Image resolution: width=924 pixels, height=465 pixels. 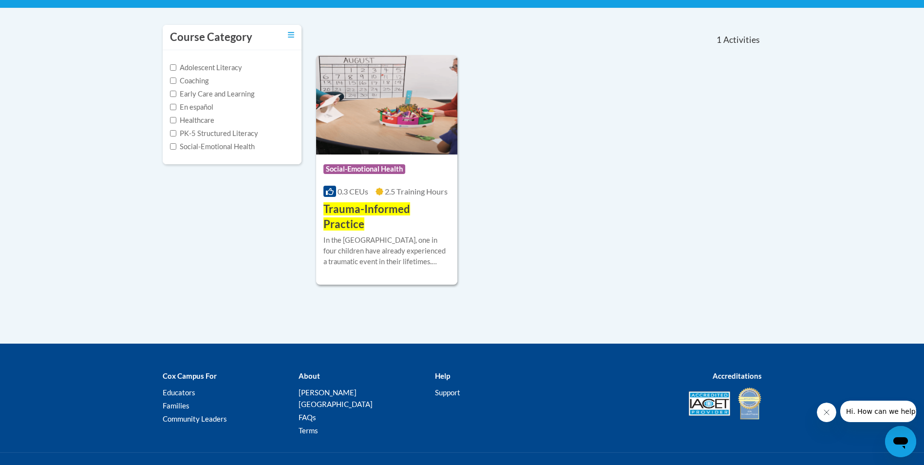 What do you see at coordinates (179, 392) in the screenshot?
I see `a: Educators` at bounding box center [179, 392].